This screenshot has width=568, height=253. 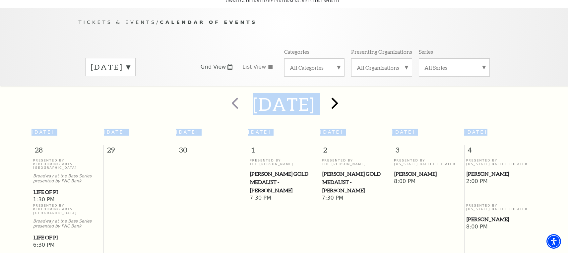 What do you see at coordinates (356, 152) in the screenshot?
I see `span: 2` at bounding box center [356, 152].